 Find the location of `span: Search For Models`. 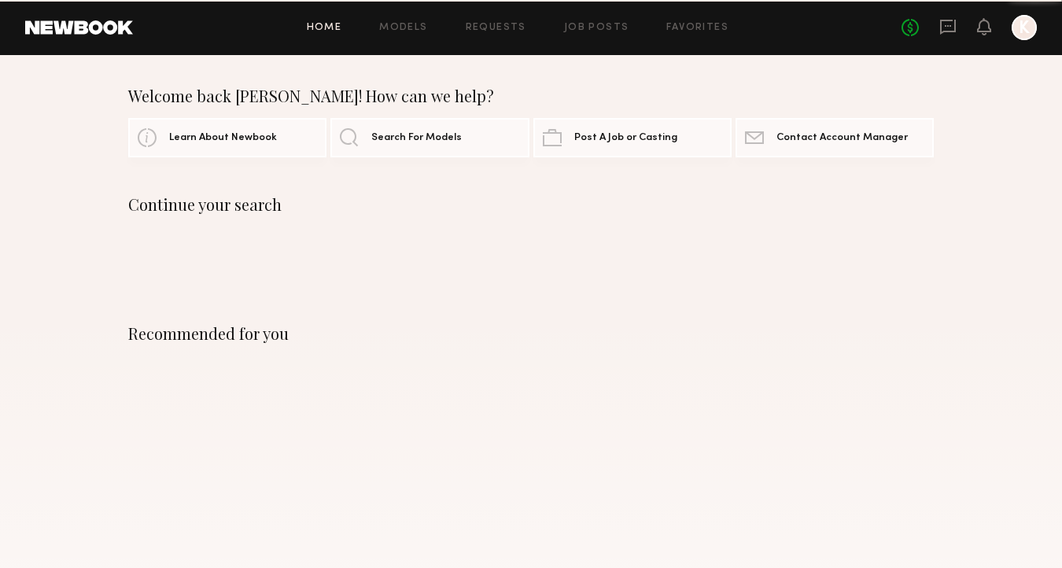

span: Search For Models is located at coordinates (416, 138).